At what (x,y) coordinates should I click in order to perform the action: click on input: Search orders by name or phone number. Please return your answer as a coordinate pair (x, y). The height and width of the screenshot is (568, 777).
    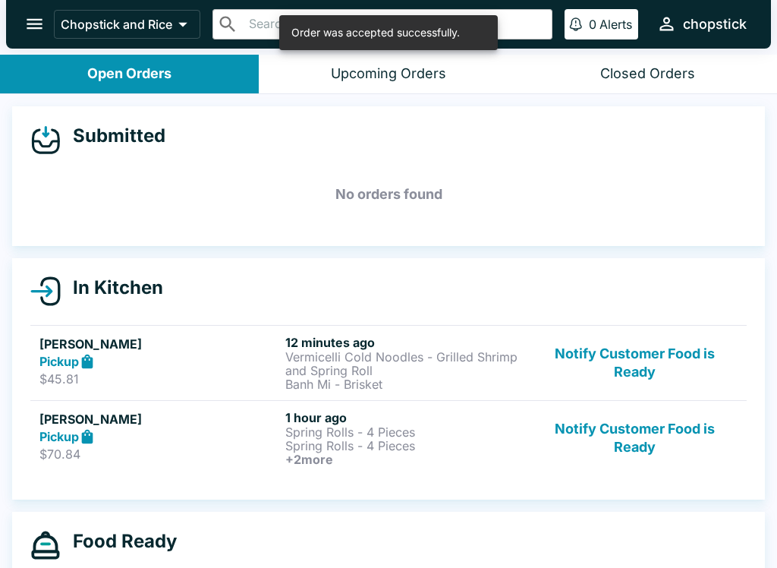
    Looking at the image, I should click on (395, 24).